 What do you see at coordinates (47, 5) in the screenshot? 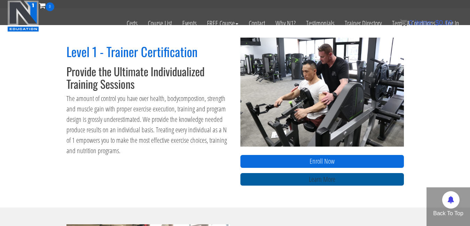
I see `a: 0` at bounding box center [47, 5].